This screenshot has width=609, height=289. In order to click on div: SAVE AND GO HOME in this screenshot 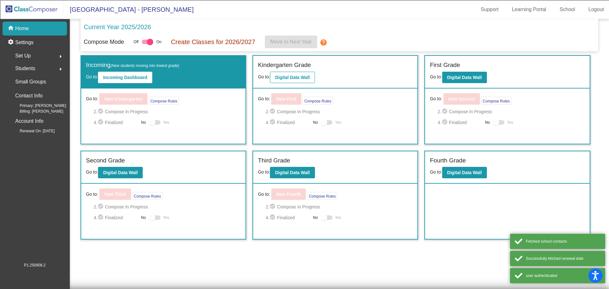, I will do `click(305, 156)`.